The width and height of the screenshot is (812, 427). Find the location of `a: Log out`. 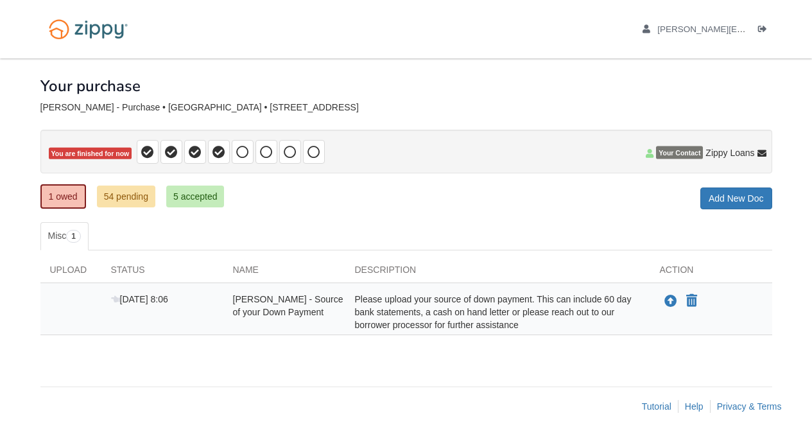

a: Log out is located at coordinates (765, 31).